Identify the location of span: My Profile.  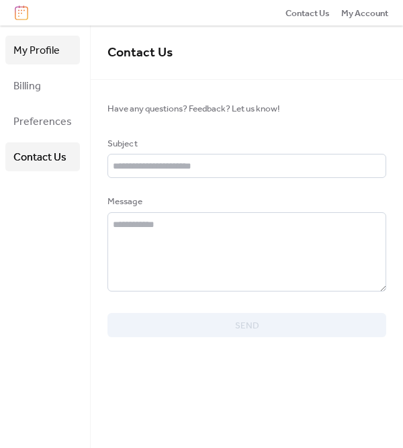
(36, 50).